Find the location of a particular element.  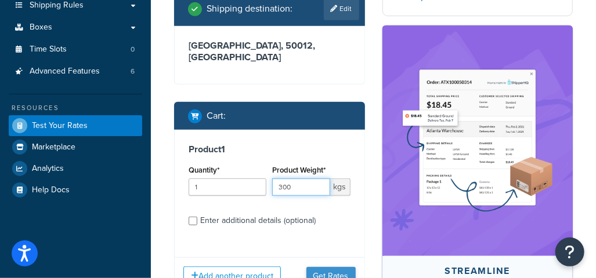

span: Marketplace is located at coordinates (53, 147).